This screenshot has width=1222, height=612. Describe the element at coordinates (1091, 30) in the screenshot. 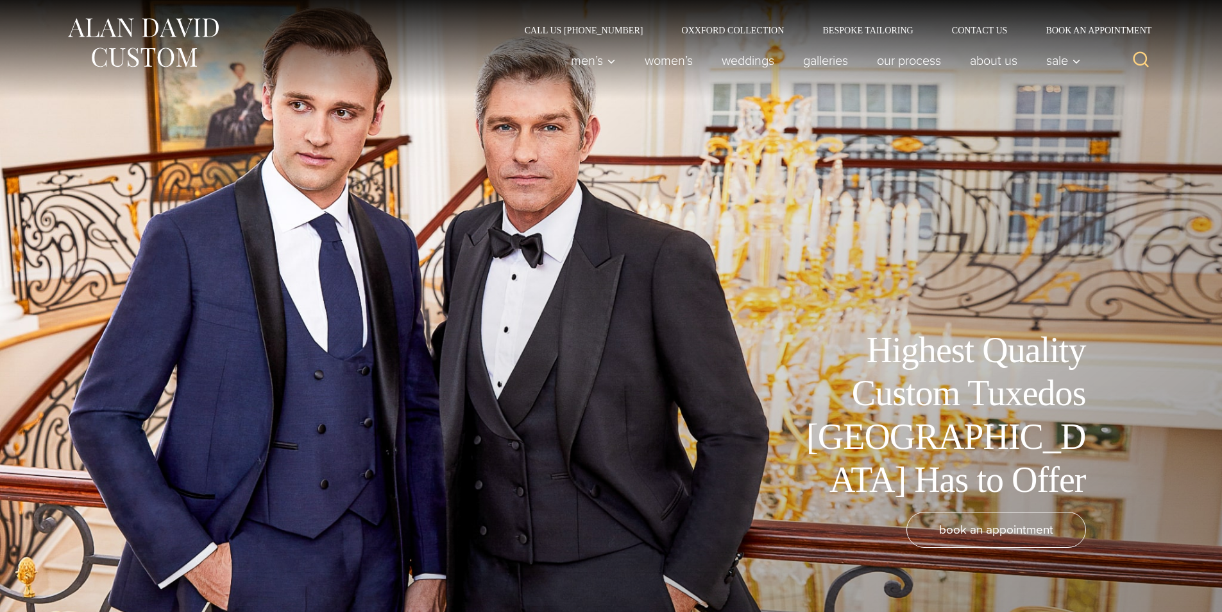

I see `a: Book an Appointment` at that location.